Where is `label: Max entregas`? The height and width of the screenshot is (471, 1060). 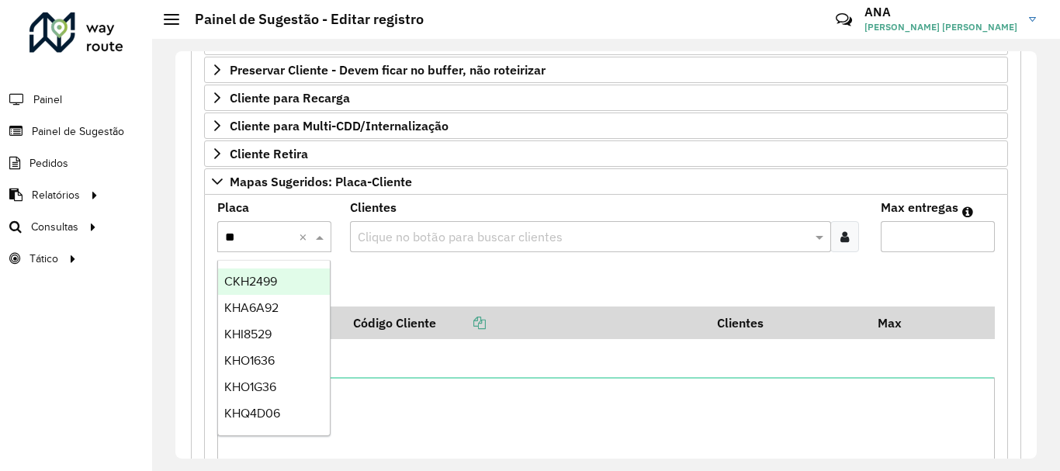 label: Max entregas is located at coordinates (919, 207).